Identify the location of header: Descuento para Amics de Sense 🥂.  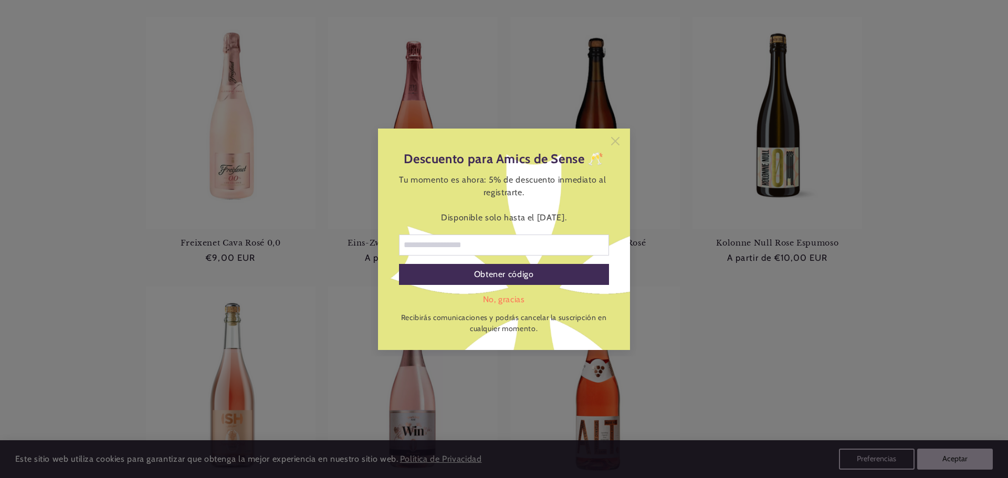
(504, 159).